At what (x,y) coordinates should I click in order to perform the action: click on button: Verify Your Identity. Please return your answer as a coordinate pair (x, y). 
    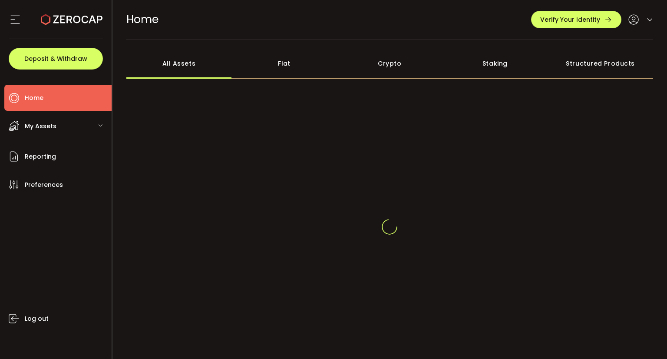
    Looking at the image, I should click on (577, 20).